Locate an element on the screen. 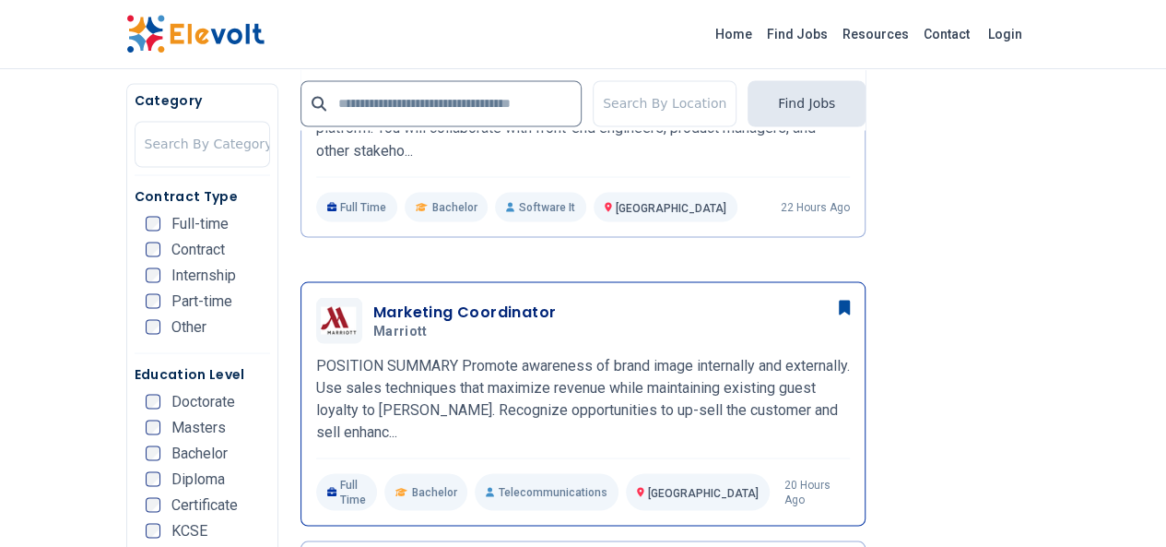  div: Chat Widget is located at coordinates (1120, 502).